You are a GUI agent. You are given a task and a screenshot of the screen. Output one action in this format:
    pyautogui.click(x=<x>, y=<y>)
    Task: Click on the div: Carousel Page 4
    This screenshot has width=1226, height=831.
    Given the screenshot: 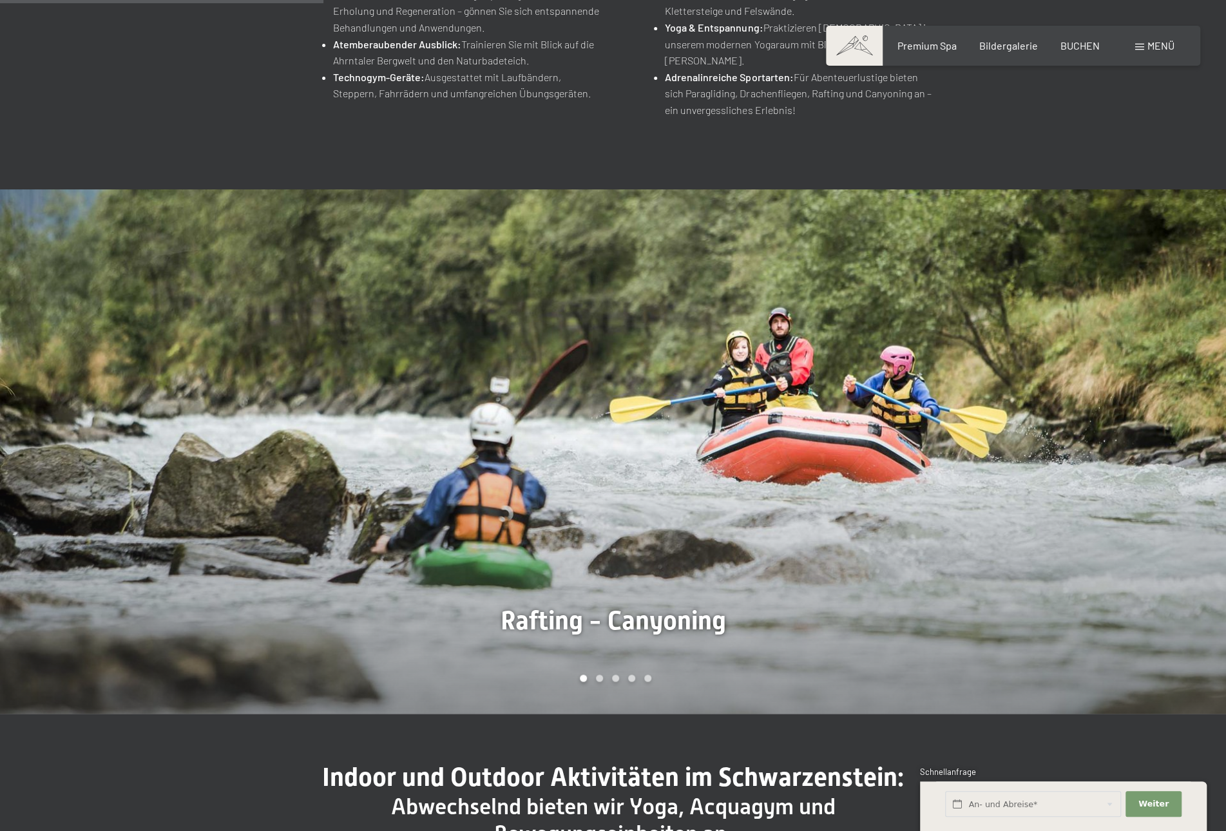 What is the action you would take?
    pyautogui.click(x=632, y=678)
    